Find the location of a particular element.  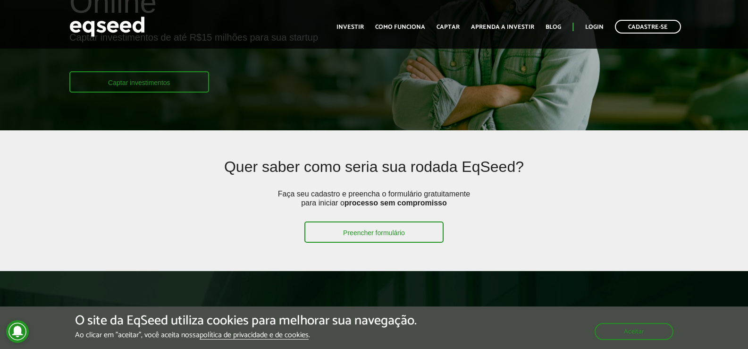

a: Captar is located at coordinates (448, 27).